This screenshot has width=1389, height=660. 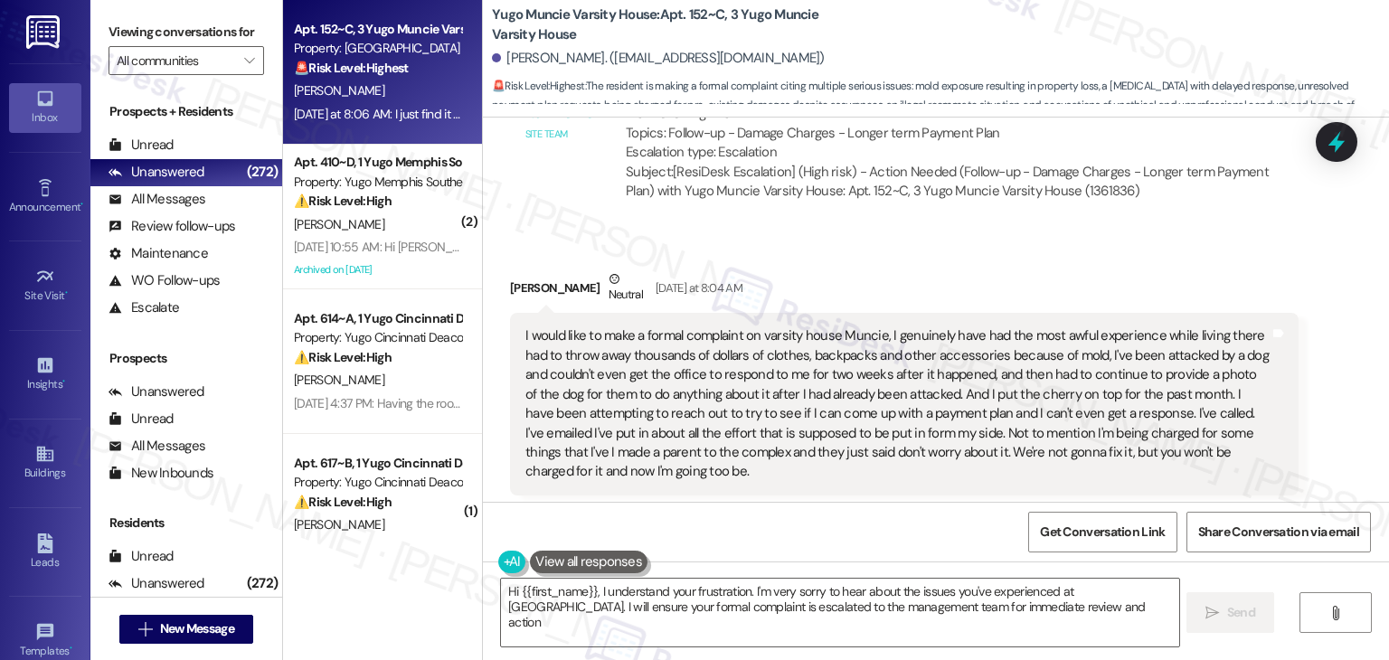 I want to click on div: Escalate, so click(x=144, y=307).